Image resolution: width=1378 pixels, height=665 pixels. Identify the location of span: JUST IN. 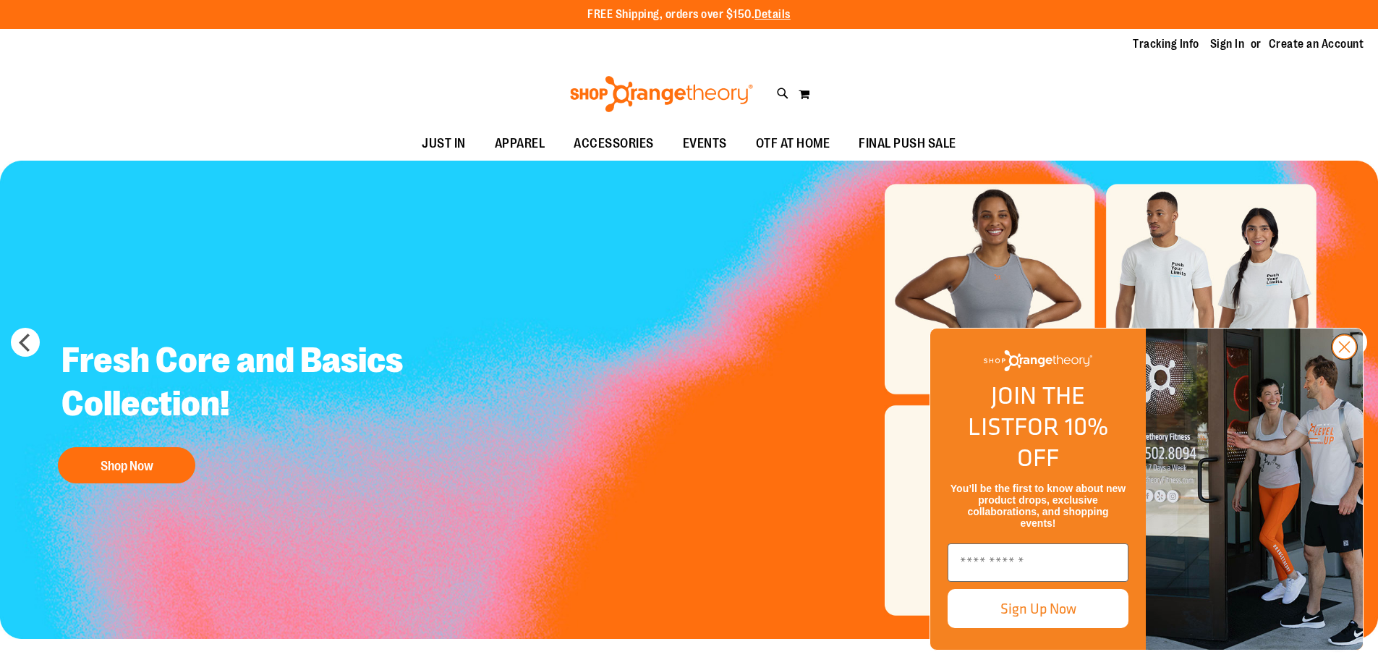
(443, 143).